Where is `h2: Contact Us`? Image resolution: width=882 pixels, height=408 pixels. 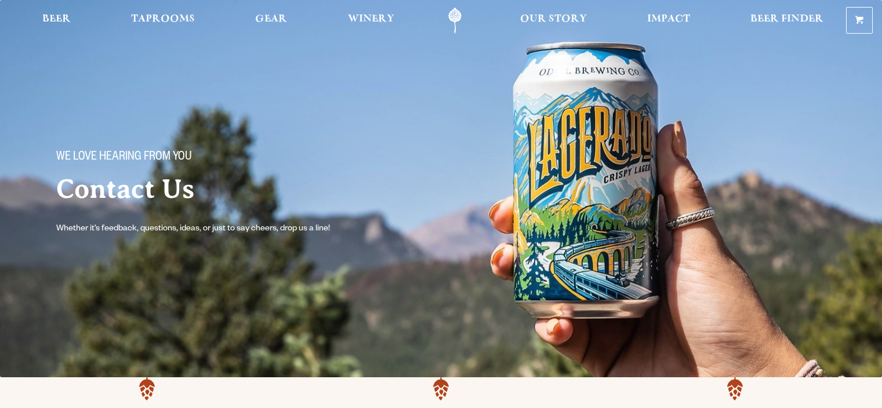
h2: Contact Us is located at coordinates (237, 189).